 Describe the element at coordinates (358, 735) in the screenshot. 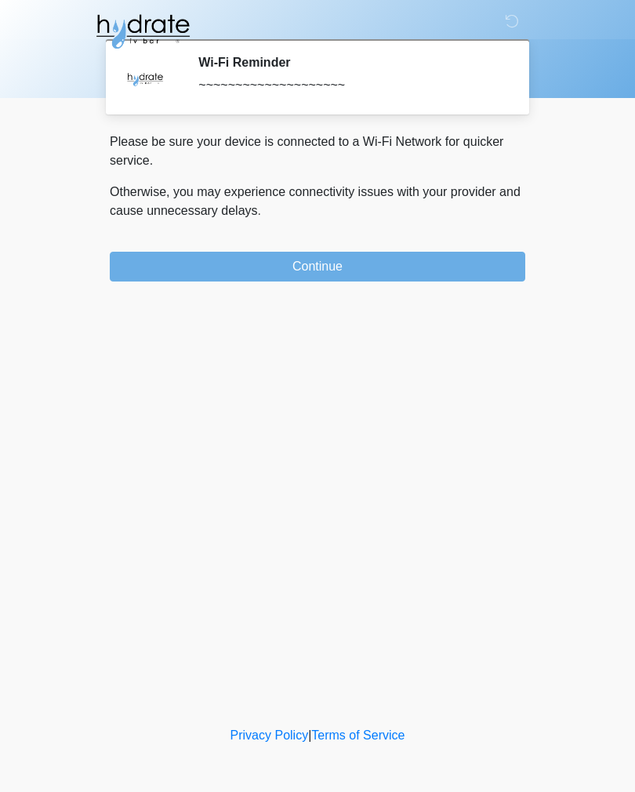

I see `a: Terms of Service` at that location.